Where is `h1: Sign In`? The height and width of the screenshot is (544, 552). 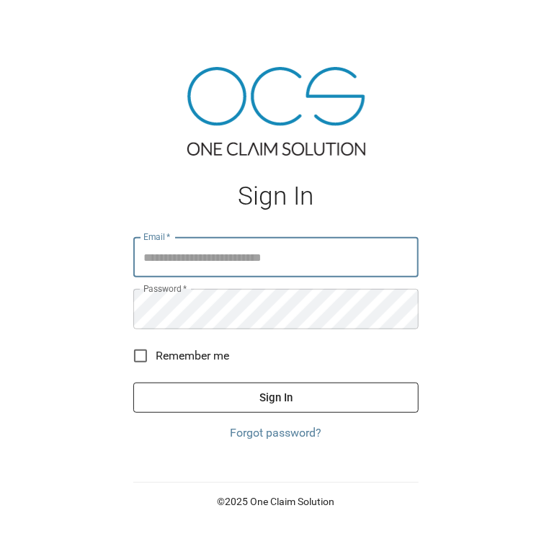 h1: Sign In is located at coordinates (276, 196).